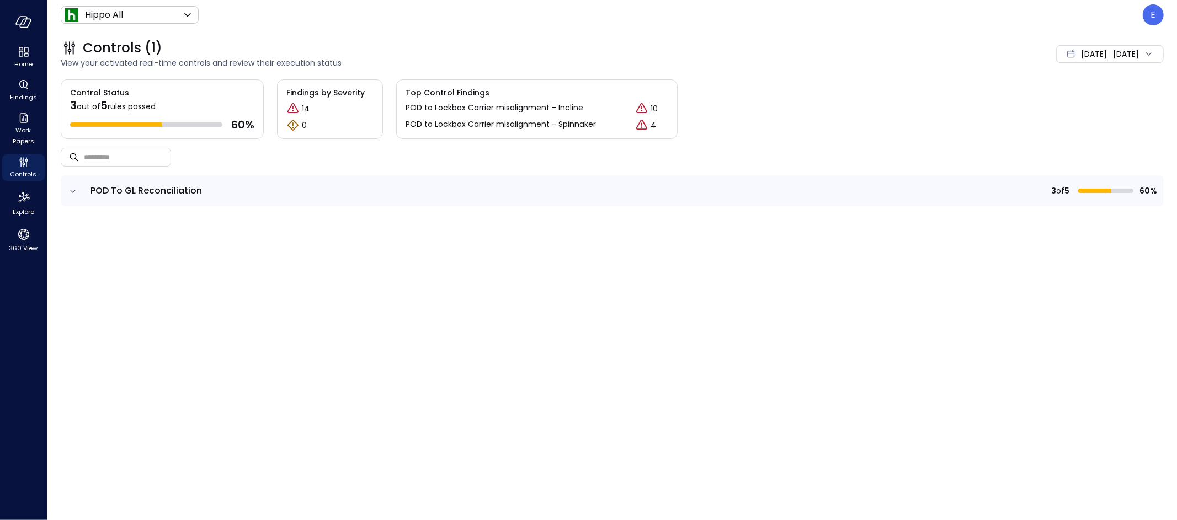 The width and height of the screenshot is (1177, 520). Describe the element at coordinates (24, 248) in the screenshot. I see `span: 360 View` at that location.